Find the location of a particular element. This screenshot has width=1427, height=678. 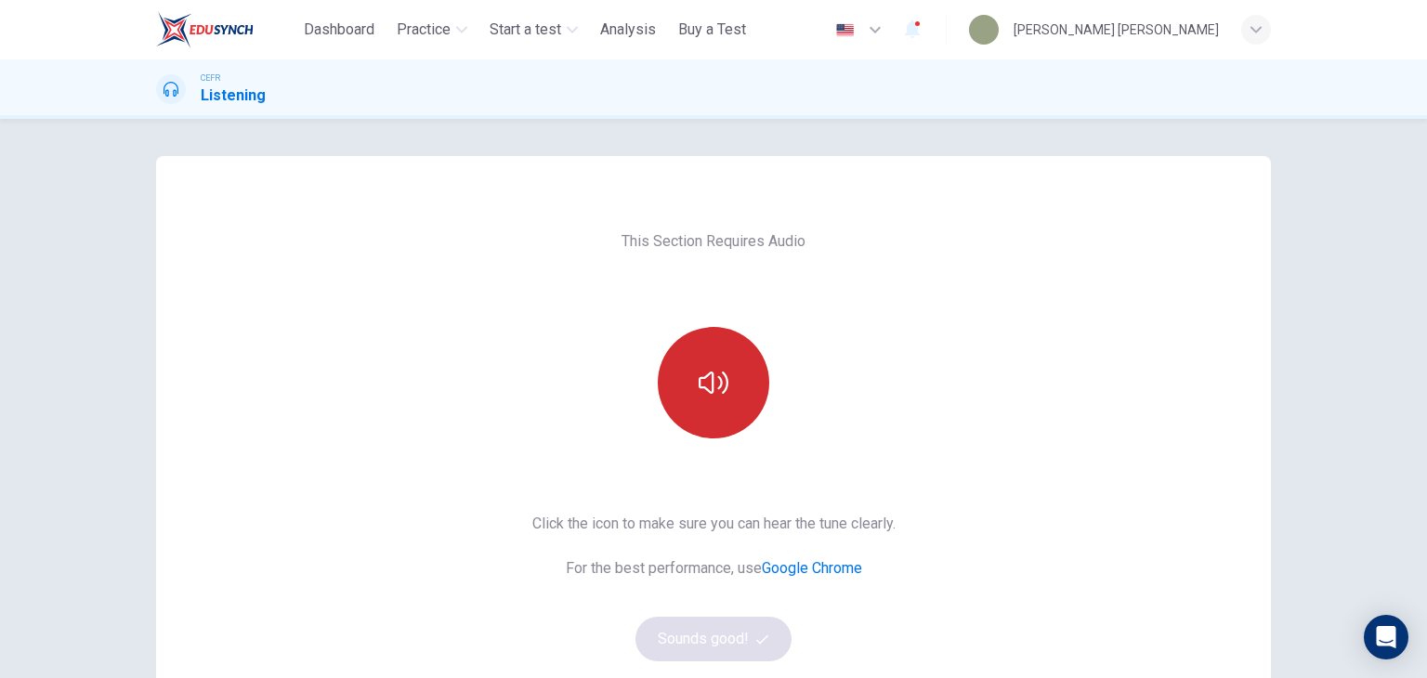

a: ELTC logo is located at coordinates (226, 30).